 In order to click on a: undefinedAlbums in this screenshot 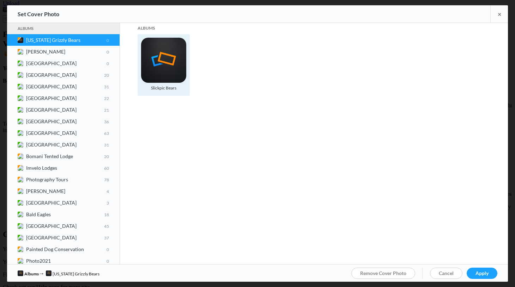, I will do `click(28, 274)`.